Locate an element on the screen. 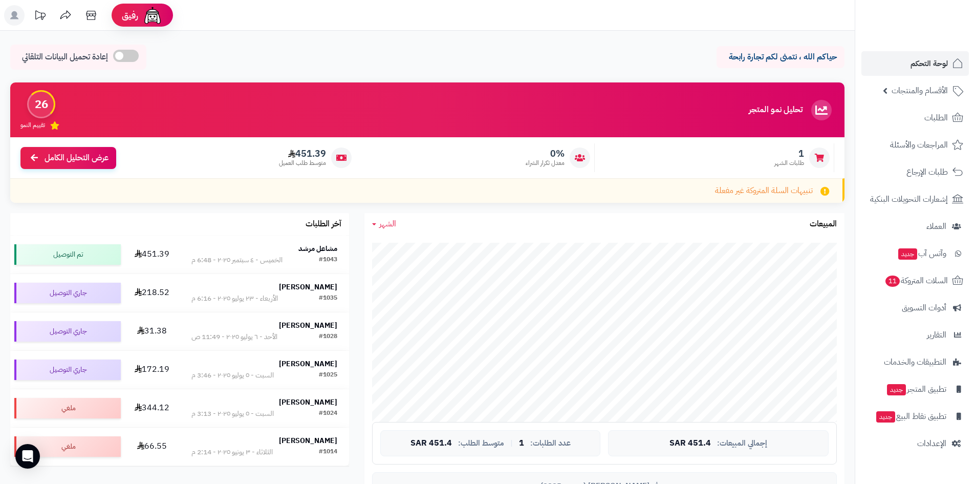  a: التقارير is located at coordinates (915, 335).